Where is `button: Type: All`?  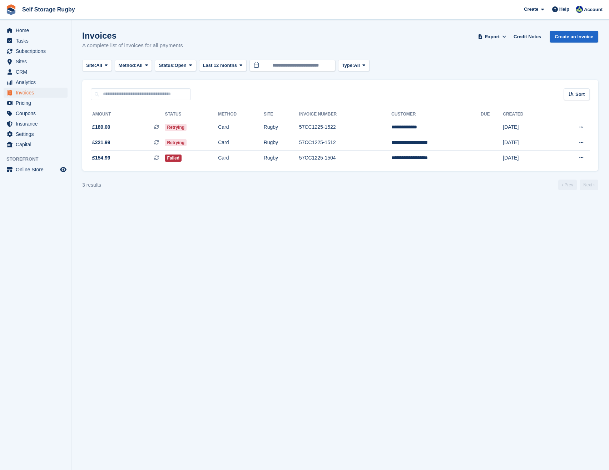 button: Type: All is located at coordinates (354, 65).